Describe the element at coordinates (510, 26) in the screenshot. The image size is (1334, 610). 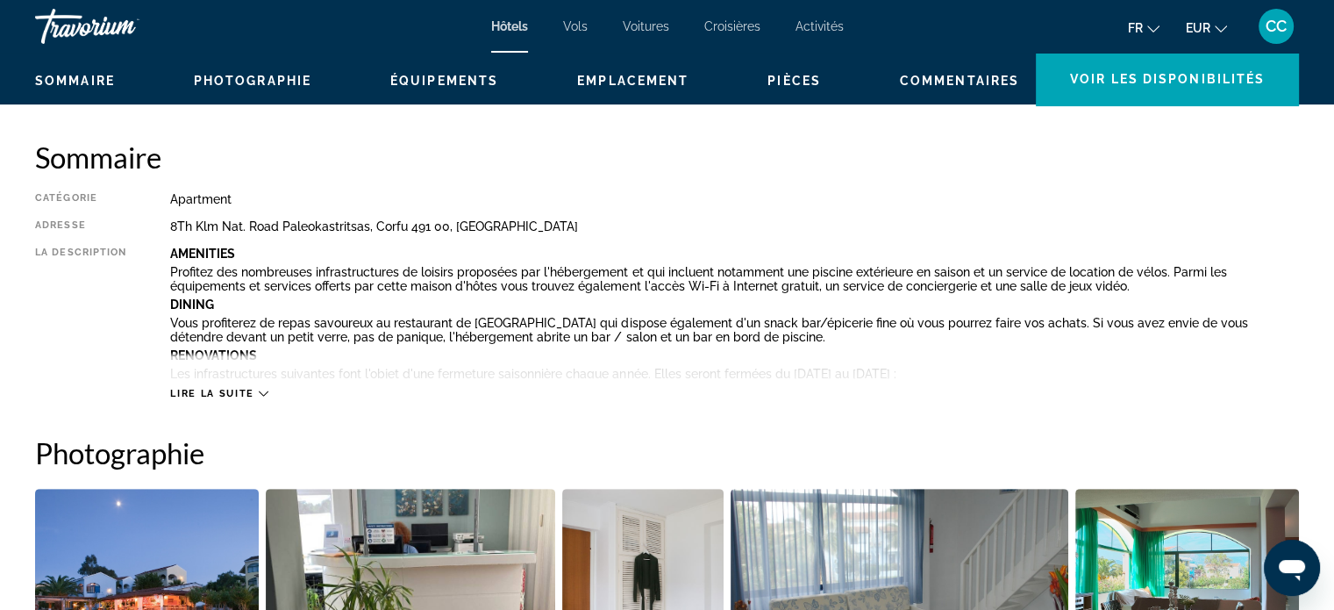
I see `span: Hôtels` at that location.